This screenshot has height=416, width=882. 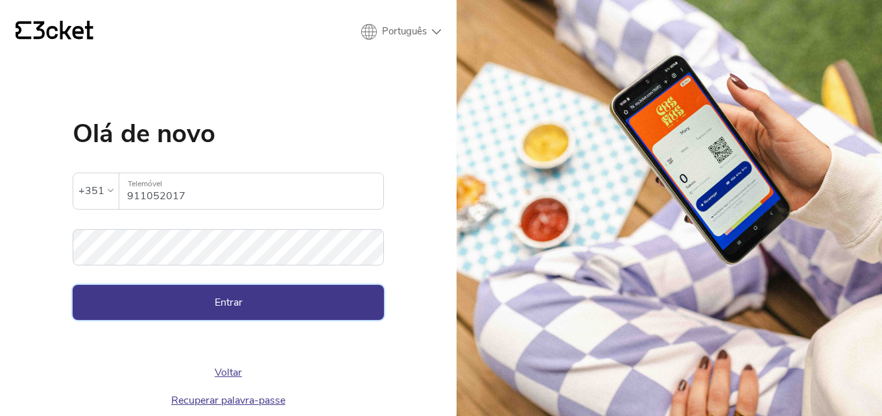 I want to click on div: +351, so click(x=91, y=191).